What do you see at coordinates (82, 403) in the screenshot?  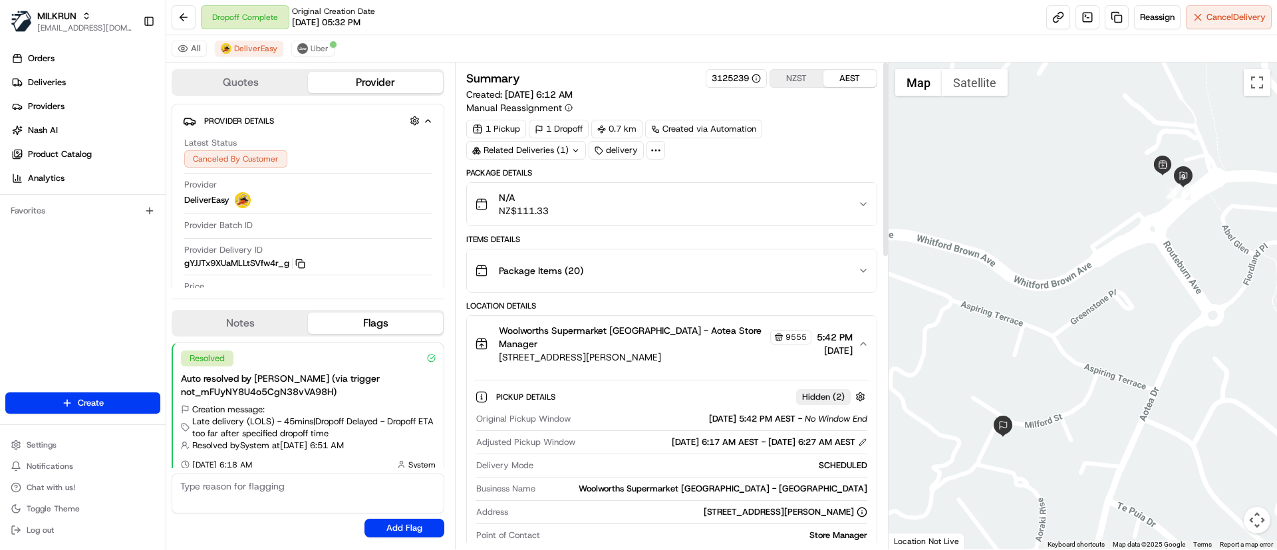 I see `button: Create` at bounding box center [82, 403].